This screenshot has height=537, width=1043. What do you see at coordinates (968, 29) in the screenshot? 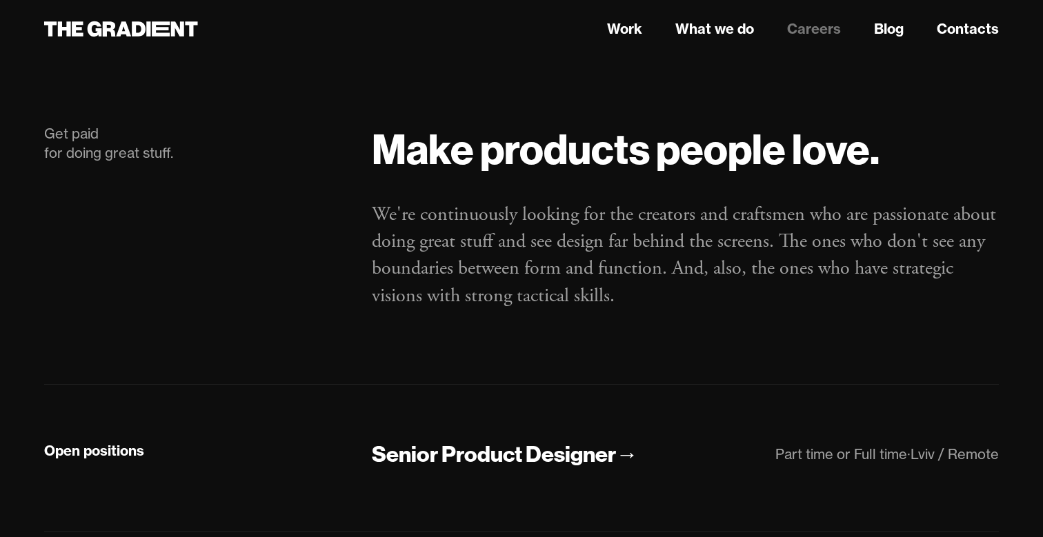
I see `a: Contacts` at bounding box center [968, 29].